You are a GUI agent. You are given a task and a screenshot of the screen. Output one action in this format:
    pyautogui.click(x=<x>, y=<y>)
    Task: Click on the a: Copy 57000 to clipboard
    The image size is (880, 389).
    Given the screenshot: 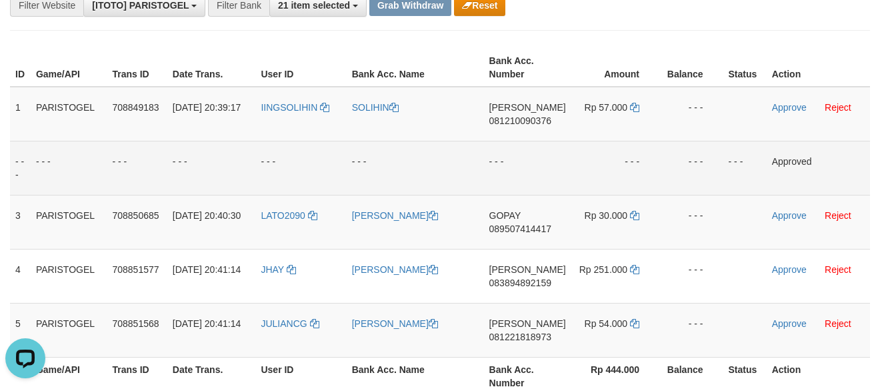 What is the action you would take?
    pyautogui.click(x=635, y=107)
    